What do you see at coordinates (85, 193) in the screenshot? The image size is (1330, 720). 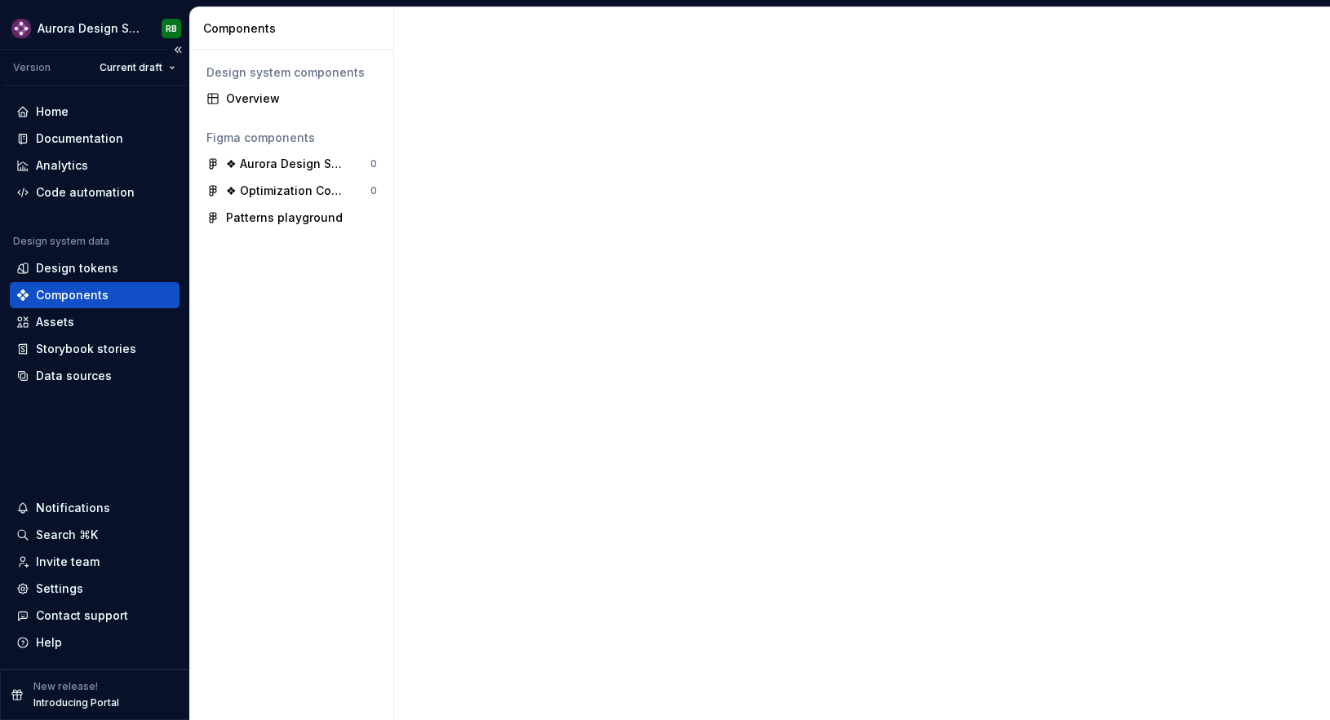 I see `div: Code automation` at bounding box center [85, 193].